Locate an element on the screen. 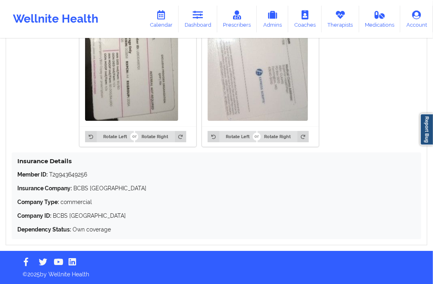 The image size is (433, 284). strong: Dependency Status: is located at coordinates (44, 229).